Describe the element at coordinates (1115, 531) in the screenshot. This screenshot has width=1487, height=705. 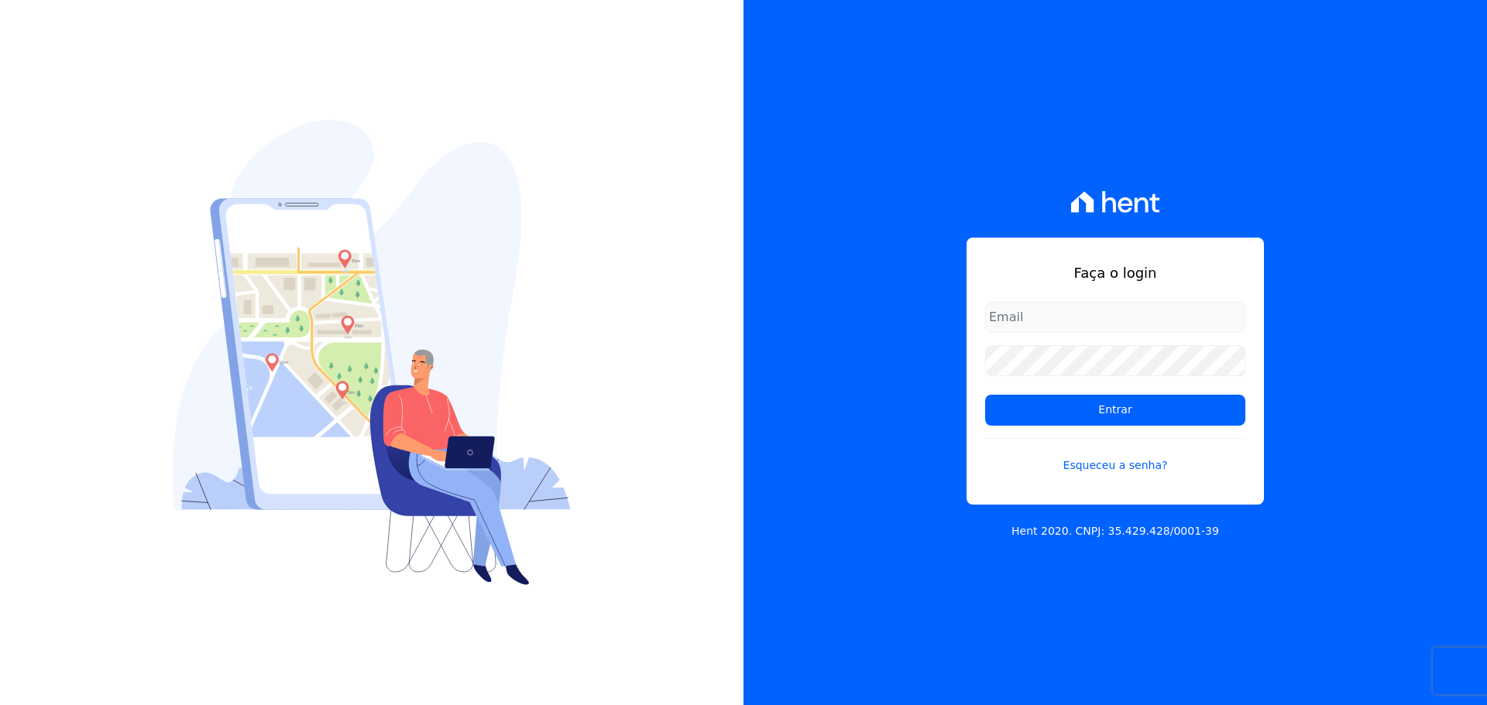
I see `p: Hent 2020. CNPJ: 35.429.428/0001-39` at that location.